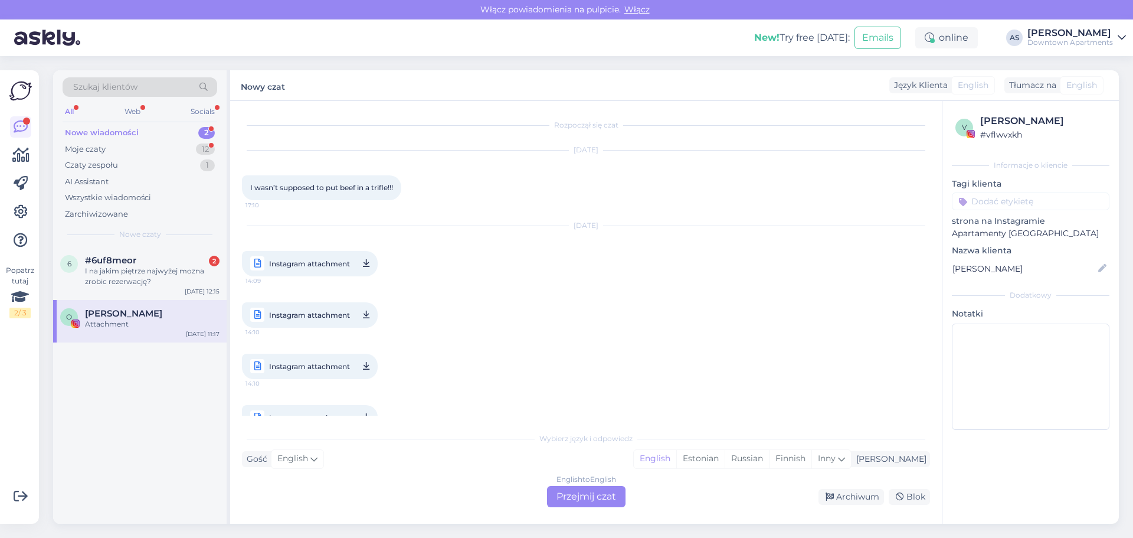  I want to click on div: 1, so click(207, 165).